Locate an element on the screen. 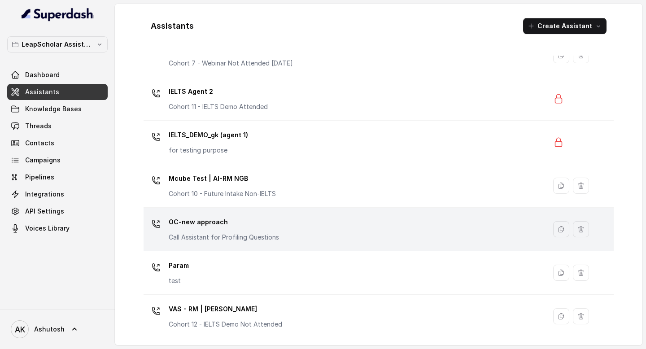 This screenshot has height=349, width=646. button: Create Assistant is located at coordinates (565, 26).